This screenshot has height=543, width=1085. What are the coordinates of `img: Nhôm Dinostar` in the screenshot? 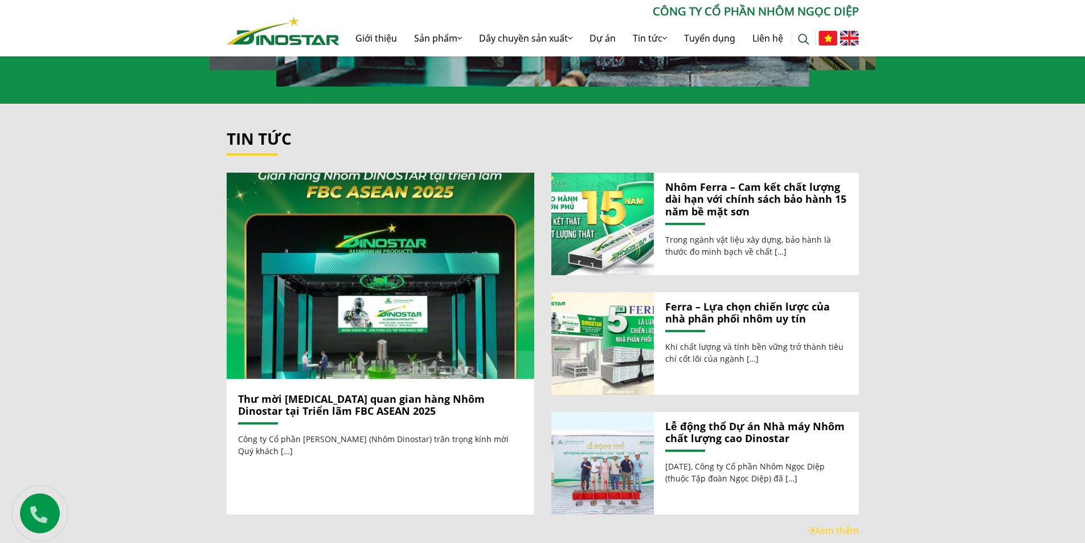 It's located at (283, 31).